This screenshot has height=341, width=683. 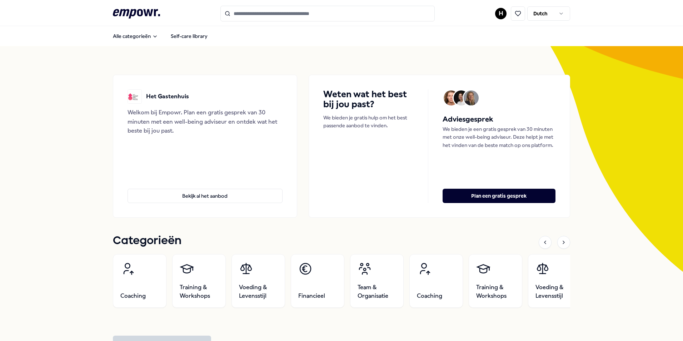 What do you see at coordinates (167, 96) in the screenshot?
I see `p: Het Gastenhuis` at bounding box center [167, 96].